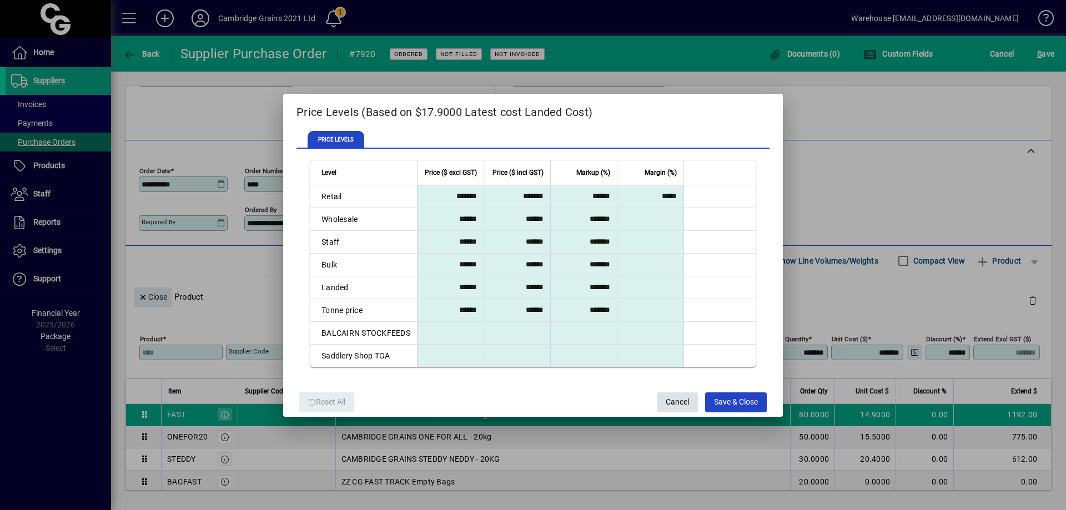  I want to click on span: Margin (%), so click(661, 173).